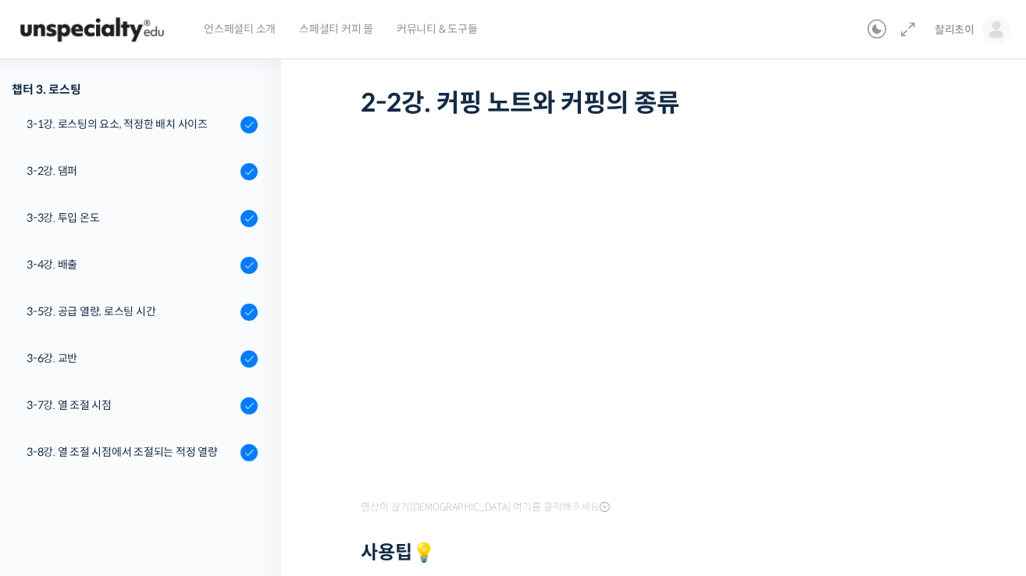 Image resolution: width=1026 pixels, height=576 pixels. Describe the element at coordinates (54, 476) in the screenshot. I see `span: 홈` at that location.